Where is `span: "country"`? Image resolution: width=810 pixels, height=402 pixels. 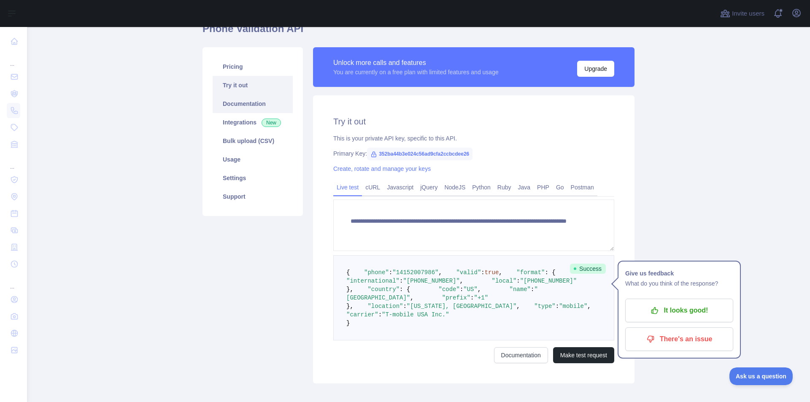
span: "country" is located at coordinates (383, 289).